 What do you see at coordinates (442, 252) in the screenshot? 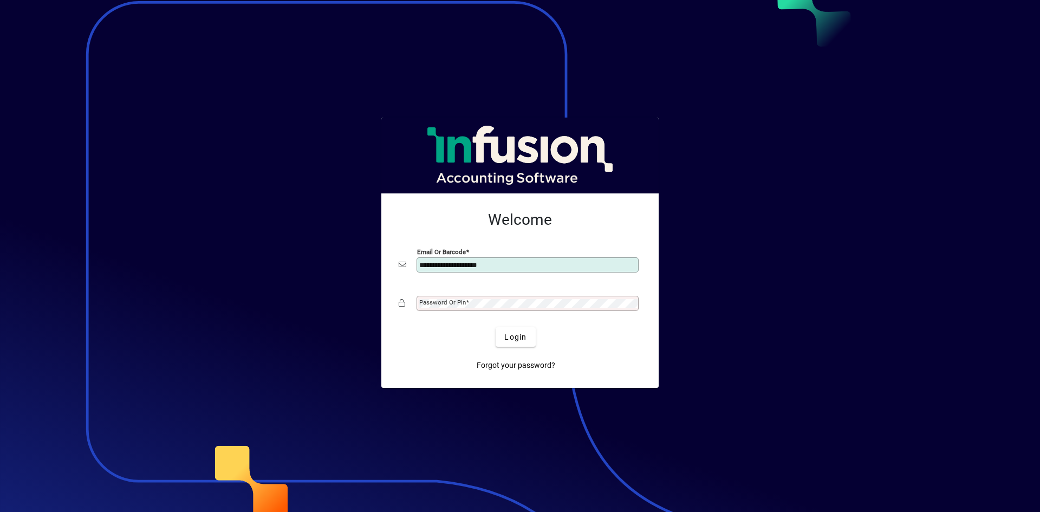
I see `mat-label: Email or Barcode` at bounding box center [442, 252].